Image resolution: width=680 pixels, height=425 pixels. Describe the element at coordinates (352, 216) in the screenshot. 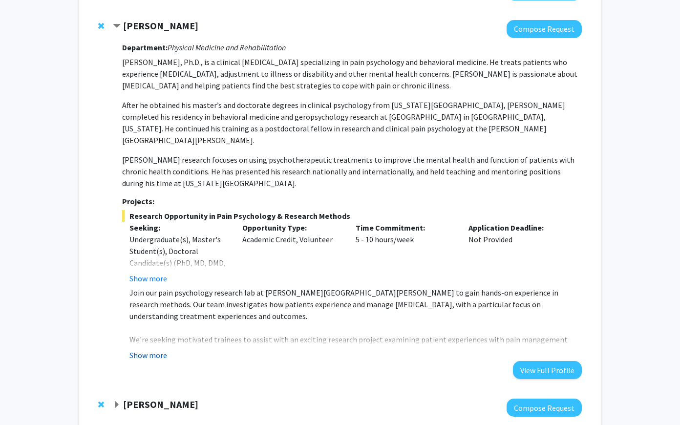

I see `span: Research Opportunity in Pain Psychology & Research Methods` at that location.